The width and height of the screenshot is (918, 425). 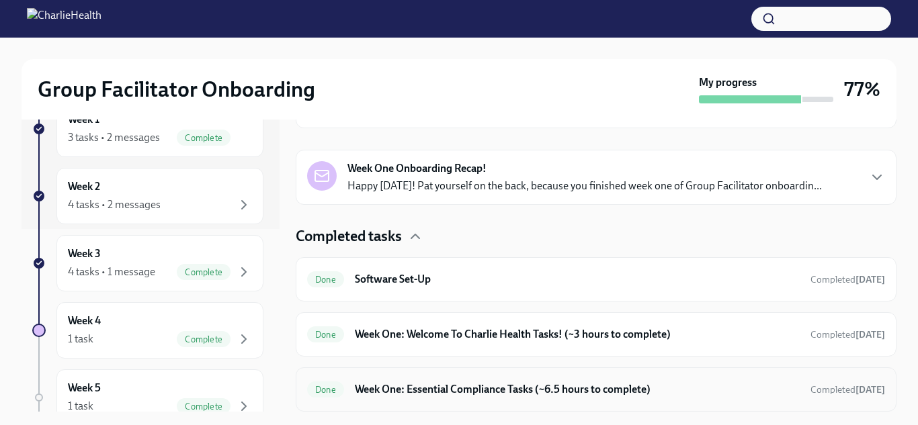 What do you see at coordinates (114, 138) in the screenshot?
I see `div: 3 tasks • 2 messages` at bounding box center [114, 138].